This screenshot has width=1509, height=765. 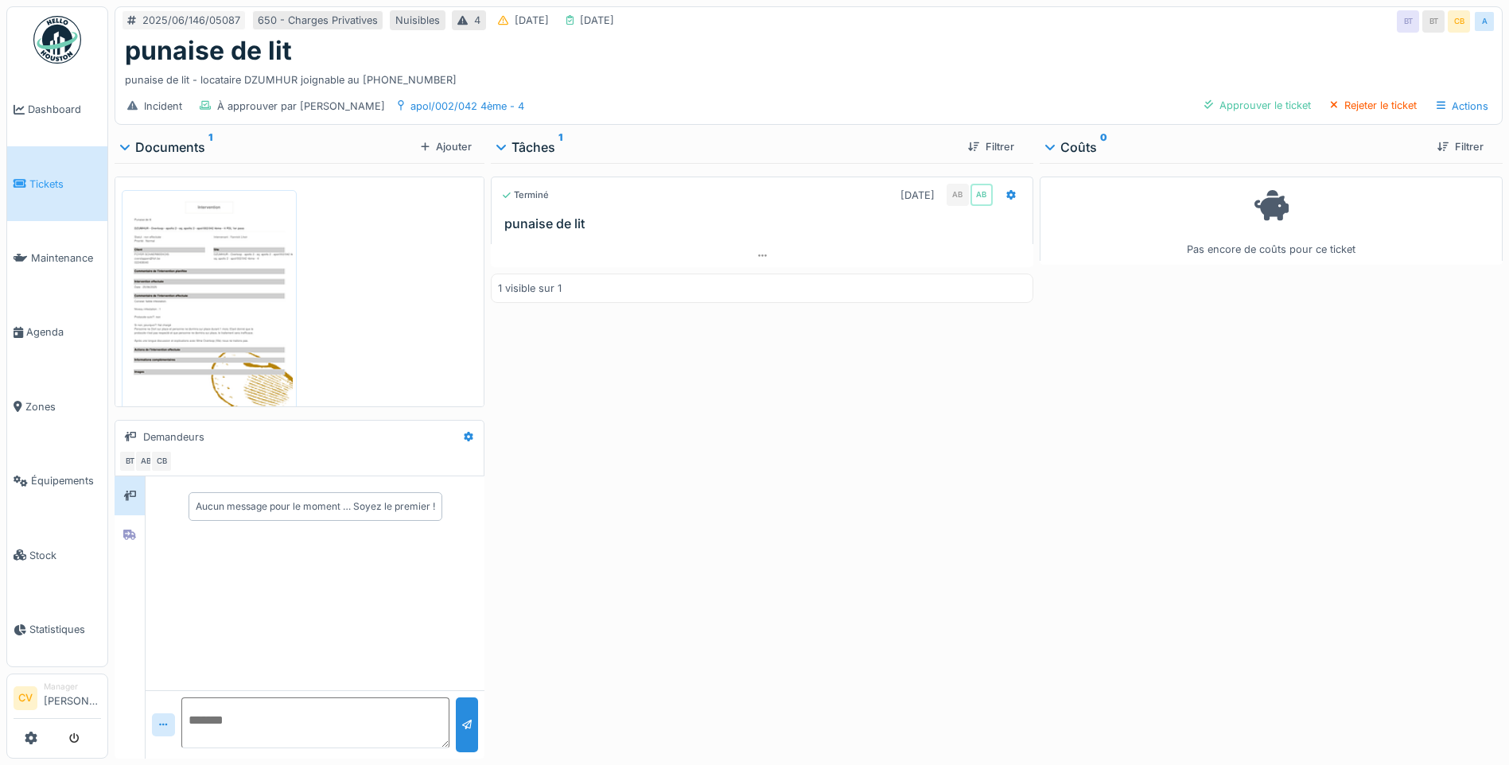 I want to click on a: Statistiques, so click(x=57, y=629).